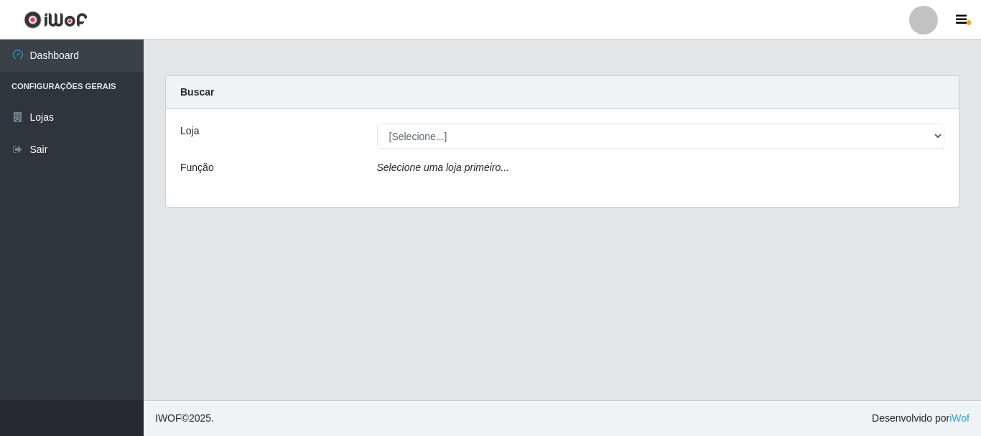  What do you see at coordinates (921, 418) in the screenshot?
I see `span: Desenvolvido por` at bounding box center [921, 418].